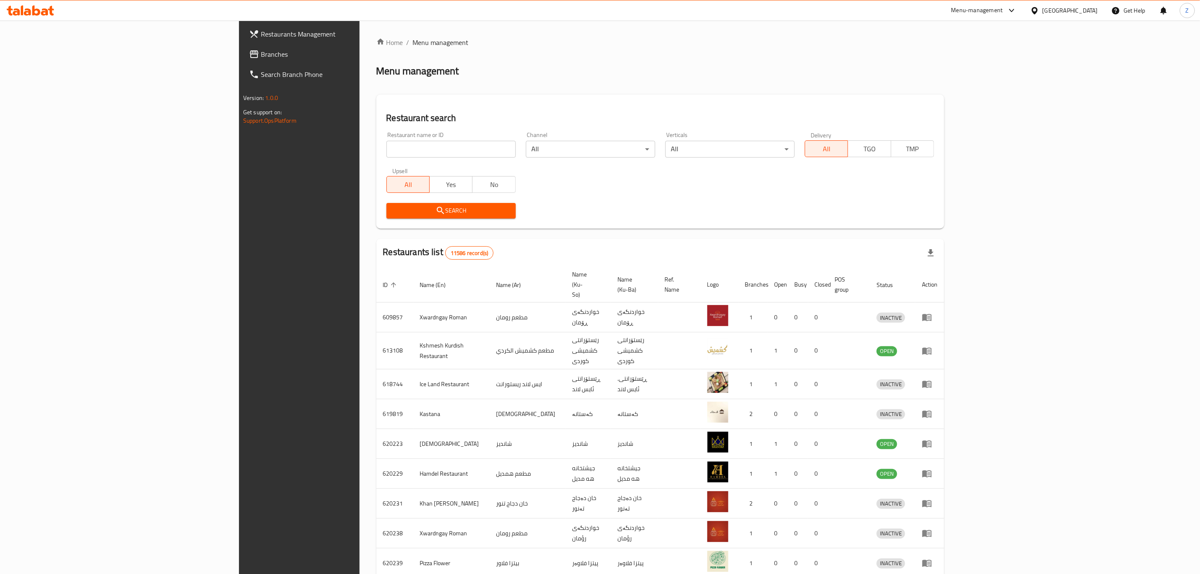  Describe the element at coordinates (341, 74) in the screenshot. I see `a: Search Branch Phone` at that location.